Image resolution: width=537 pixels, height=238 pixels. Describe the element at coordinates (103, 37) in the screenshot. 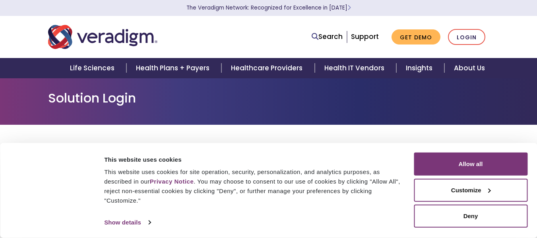

I see `img: Veradigm logo` at that location.